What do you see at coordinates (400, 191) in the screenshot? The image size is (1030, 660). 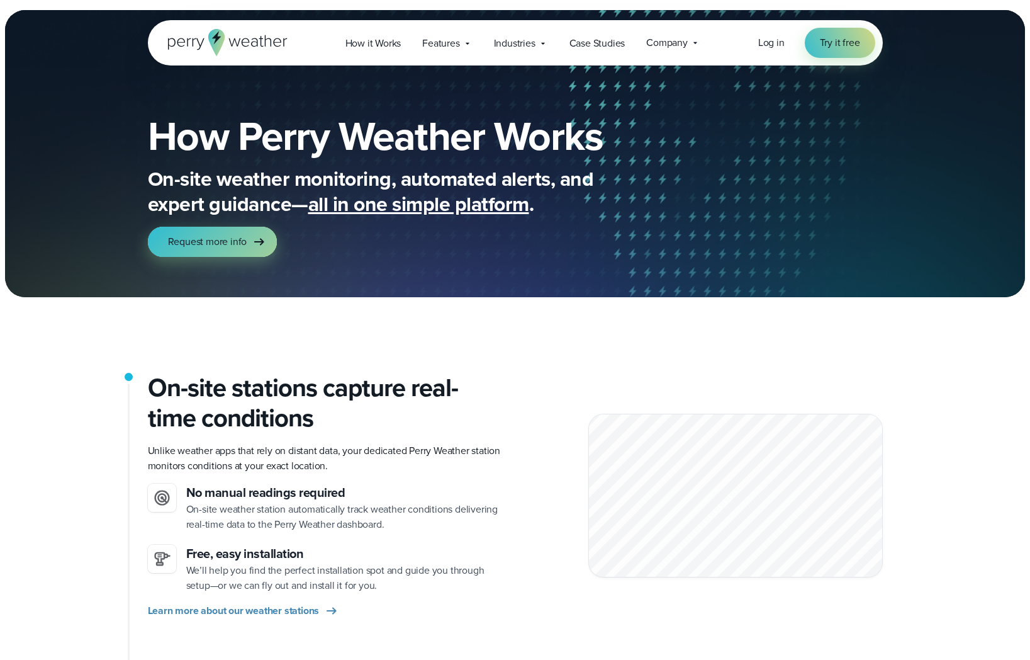 I see `p: On-site weather monitoring, automated alerts, and expert guidance— .` at bounding box center [400, 191].